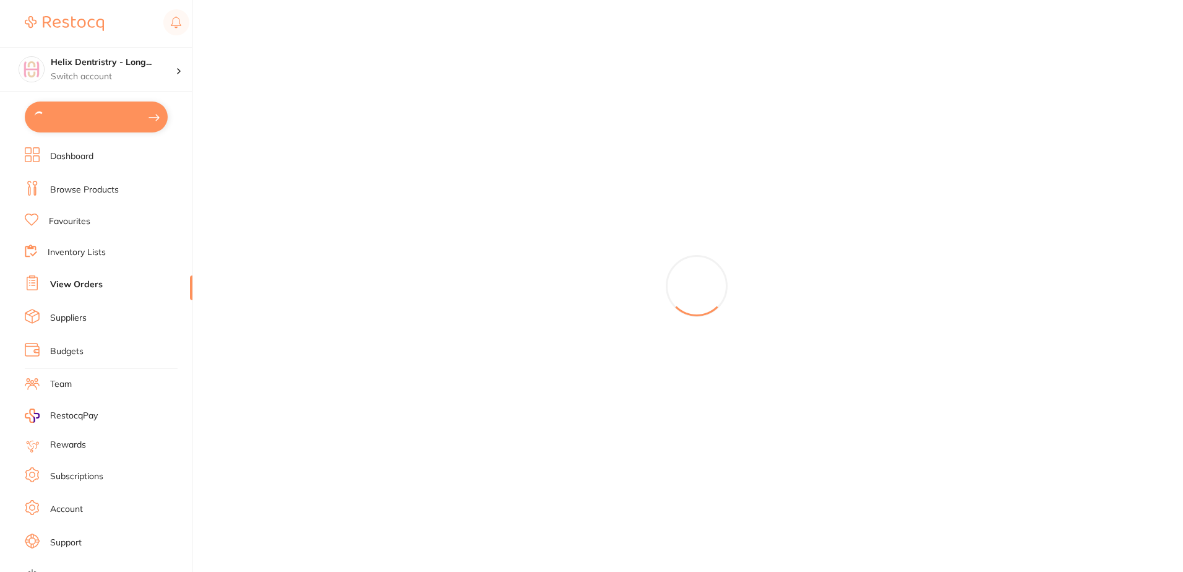 The width and height of the screenshot is (1183, 572). Describe the element at coordinates (68, 445) in the screenshot. I see `a: Rewards` at that location.